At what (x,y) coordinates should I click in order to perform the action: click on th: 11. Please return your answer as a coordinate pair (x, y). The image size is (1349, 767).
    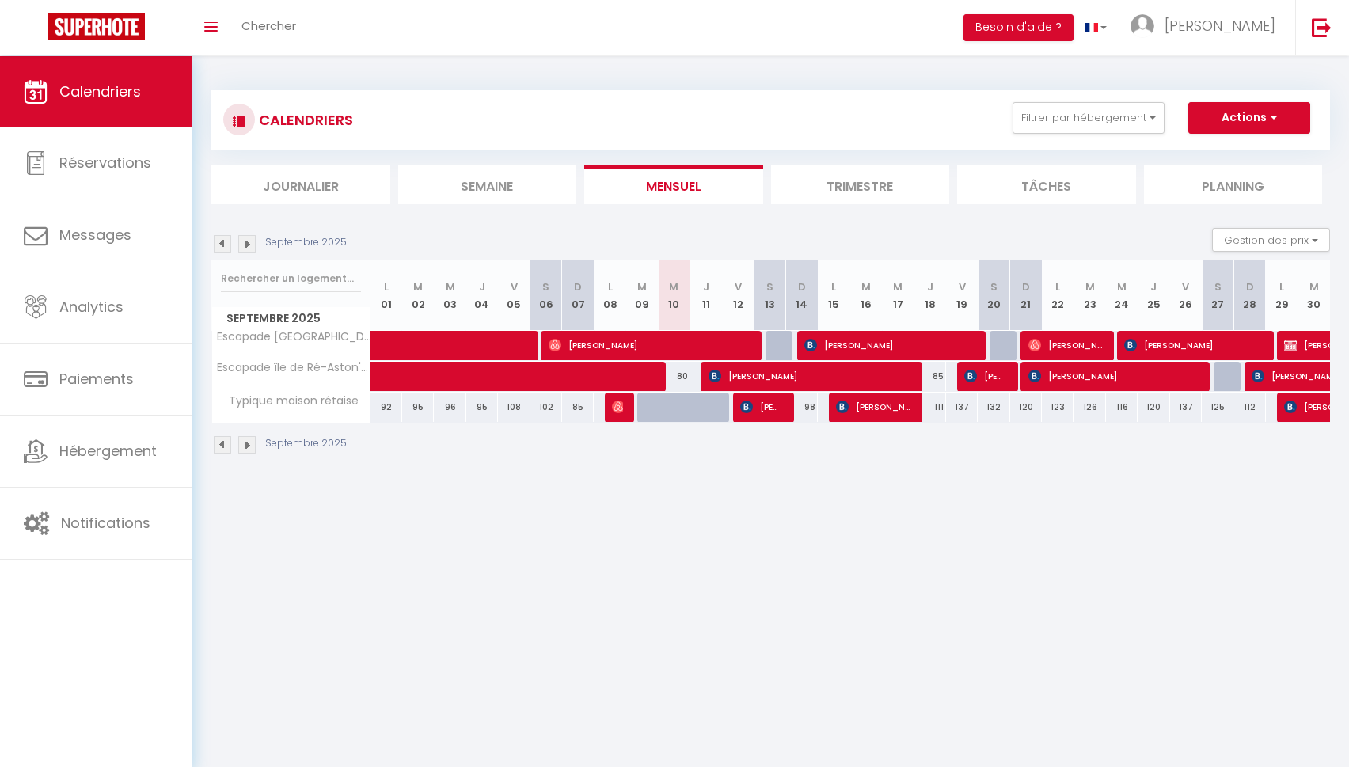
    Looking at the image, I should click on (706, 295).